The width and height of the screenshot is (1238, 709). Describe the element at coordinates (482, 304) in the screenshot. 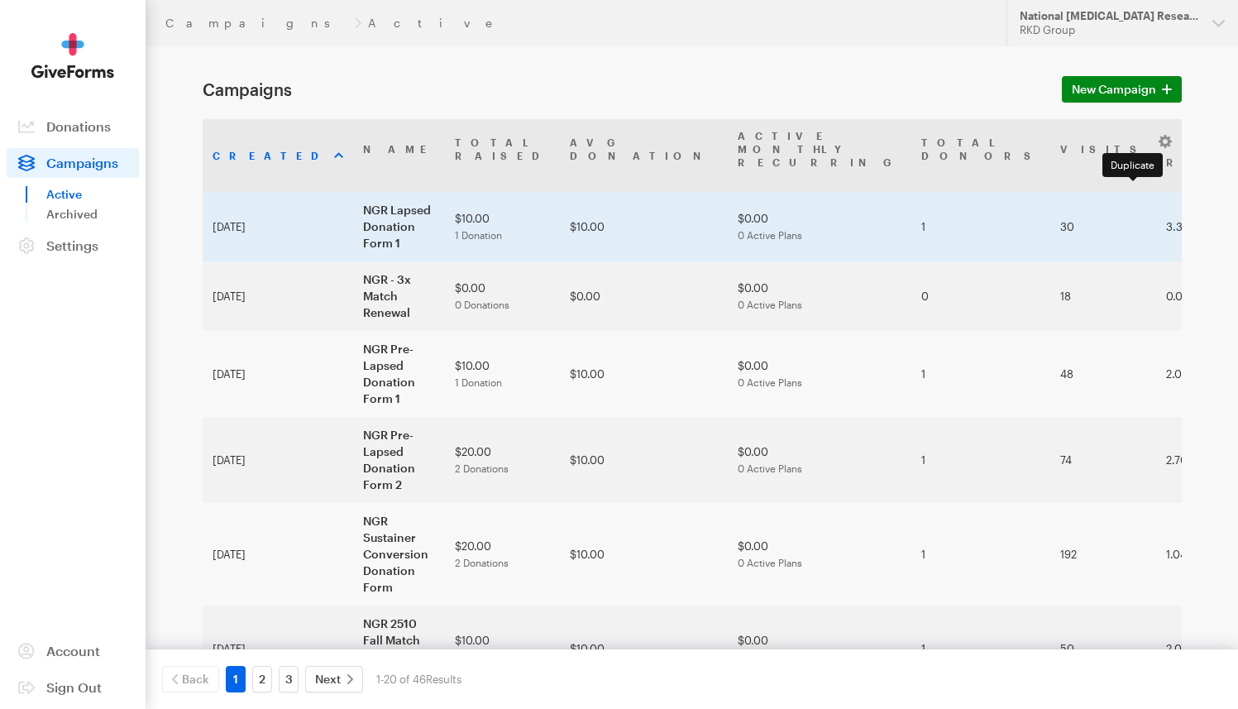

I see `span: 0 Donations` at that location.